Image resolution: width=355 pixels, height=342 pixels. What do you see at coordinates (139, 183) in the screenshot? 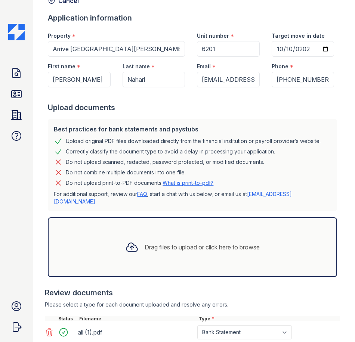
I see `p: Do not upload print-to-PDF documents.` at bounding box center [139, 183].